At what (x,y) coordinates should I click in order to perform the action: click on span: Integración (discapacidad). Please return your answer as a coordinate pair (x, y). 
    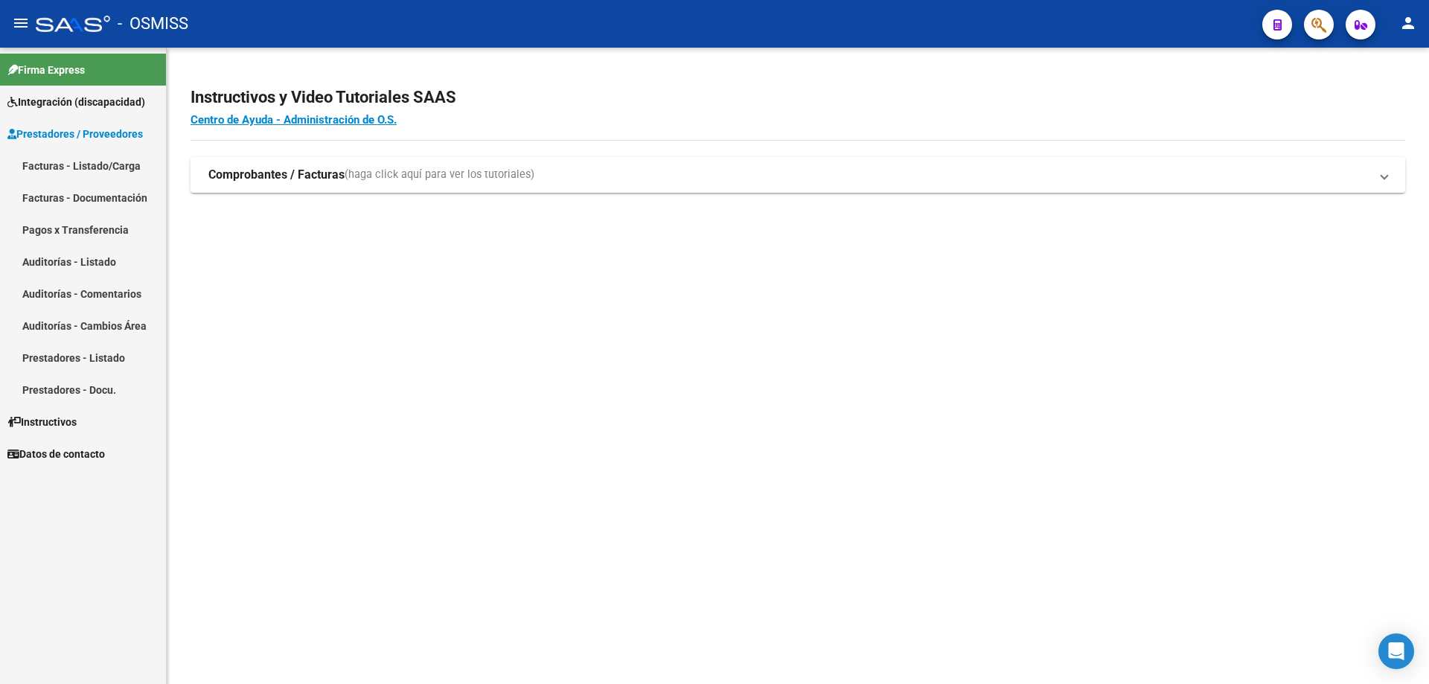
    Looking at the image, I should click on (76, 102).